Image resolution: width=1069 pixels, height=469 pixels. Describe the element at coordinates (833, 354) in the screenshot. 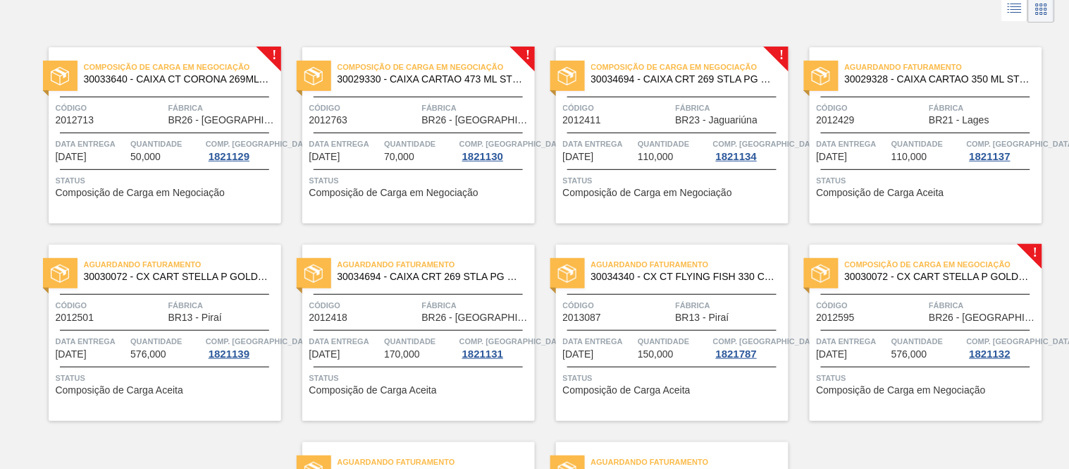

I see `span: 29/09/2025` at that location.